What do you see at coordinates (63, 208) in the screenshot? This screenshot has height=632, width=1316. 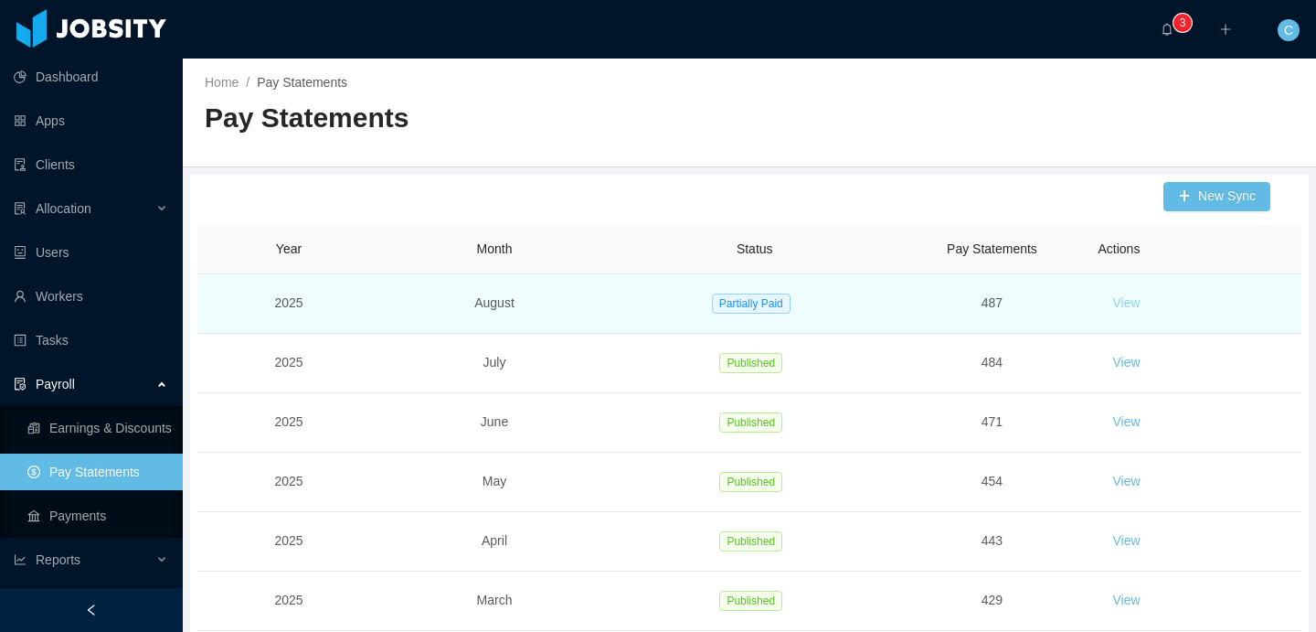 I see `span: Allocation` at bounding box center [63, 208].